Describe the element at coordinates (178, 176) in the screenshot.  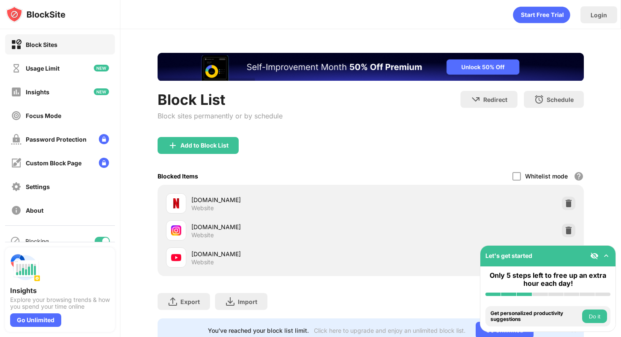
I see `div: Blocked Items` at that location.